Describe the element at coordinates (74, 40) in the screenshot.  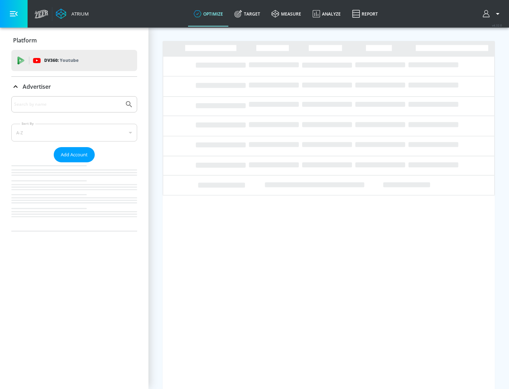
I see `div: Platform` at that location.